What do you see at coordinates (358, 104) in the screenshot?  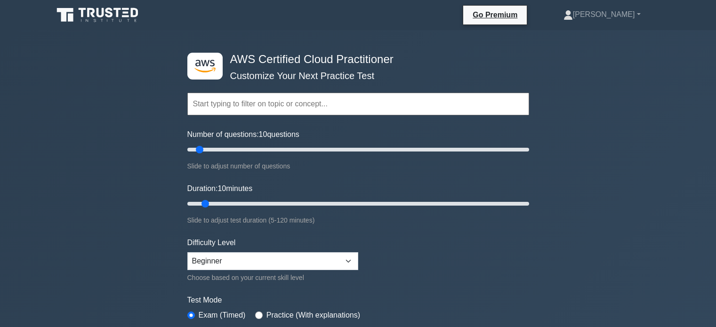 I see `input: Start typing to filter on topic or concept...` at bounding box center [358, 104].